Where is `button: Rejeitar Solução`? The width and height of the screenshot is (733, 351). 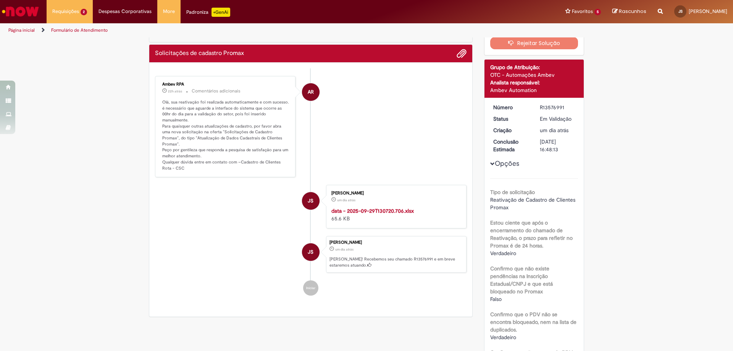
button: Rejeitar Solução is located at coordinates (534, 43).